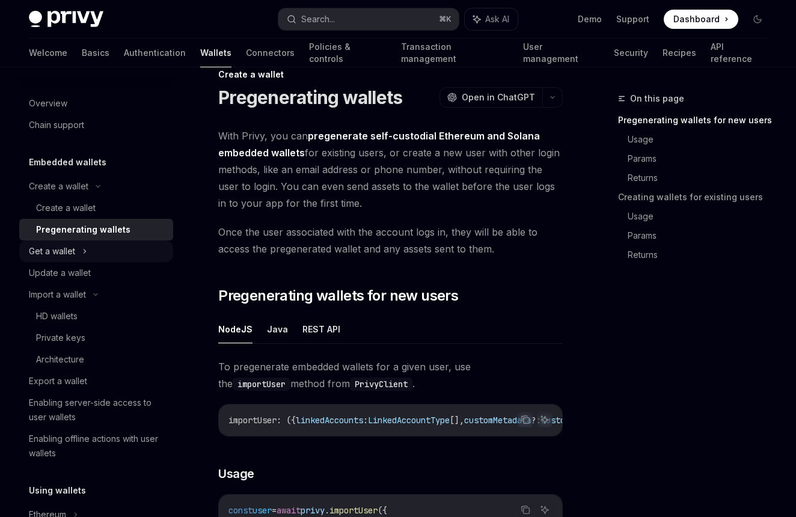 This screenshot has height=517, width=796. I want to click on a: Overview, so click(96, 103).